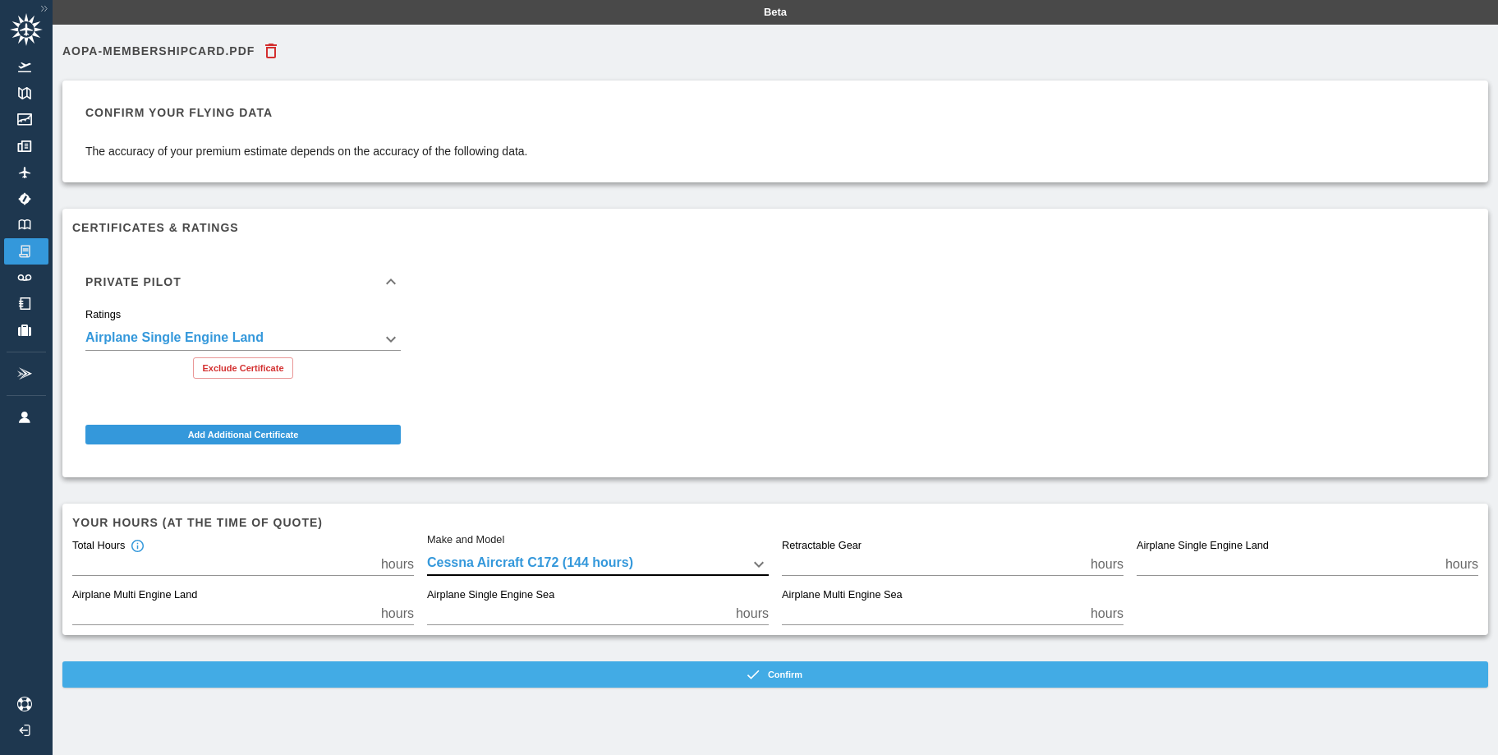 This screenshot has width=1498, height=755. I want to click on button: Add Additional Certificate, so click(243, 435).